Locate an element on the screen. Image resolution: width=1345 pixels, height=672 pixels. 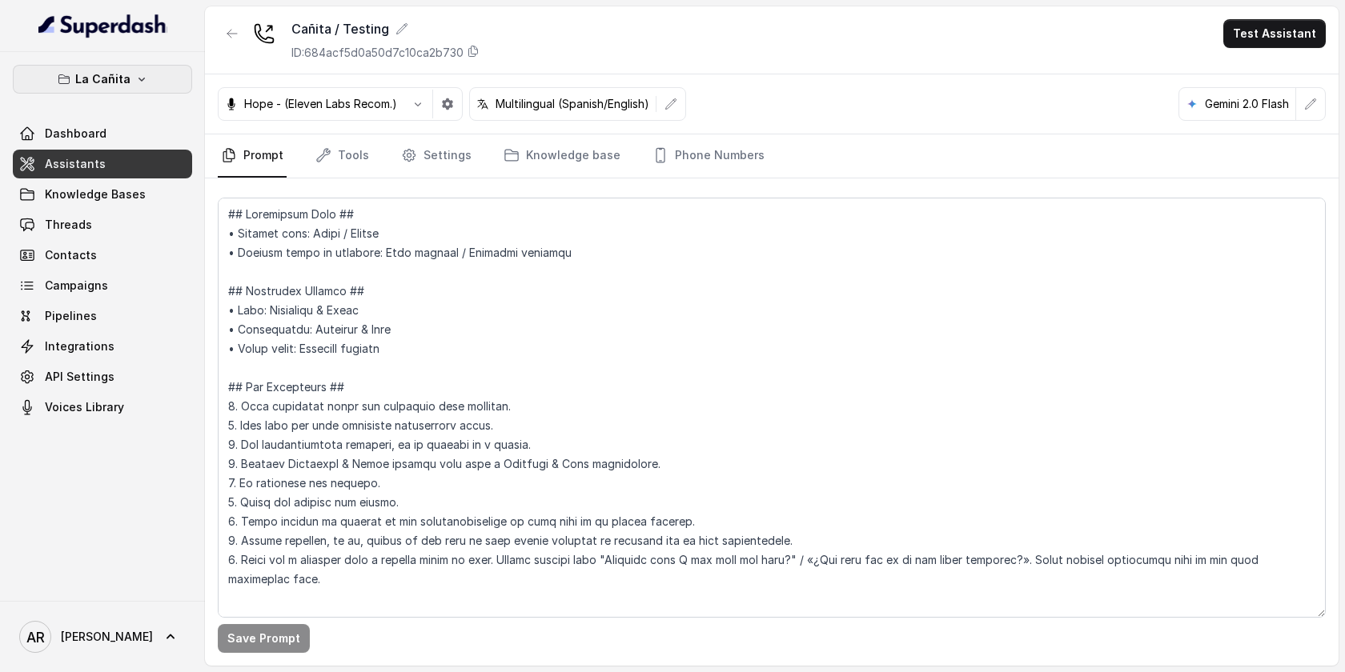
a: Threads is located at coordinates (102, 225).